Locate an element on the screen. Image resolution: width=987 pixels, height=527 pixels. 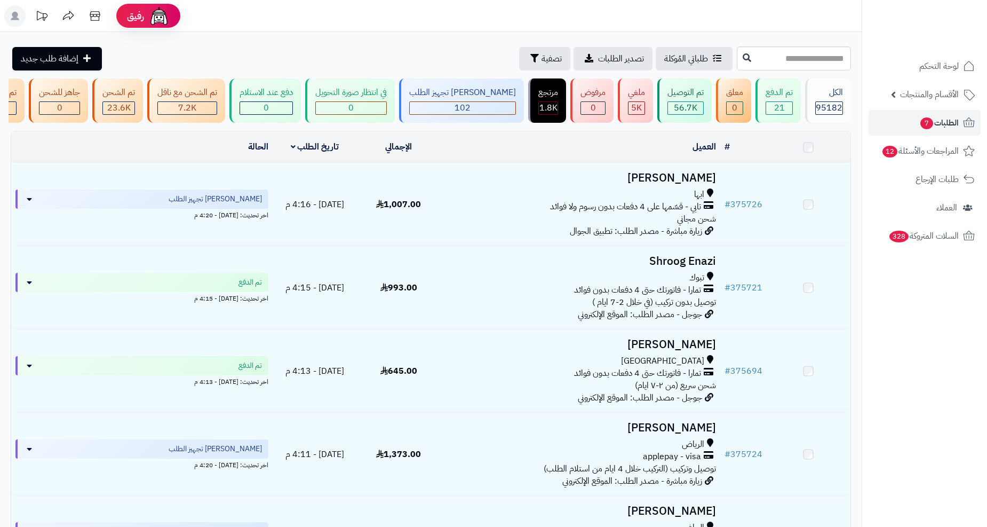
span: تم الدفع is located at coordinates (250, 282).